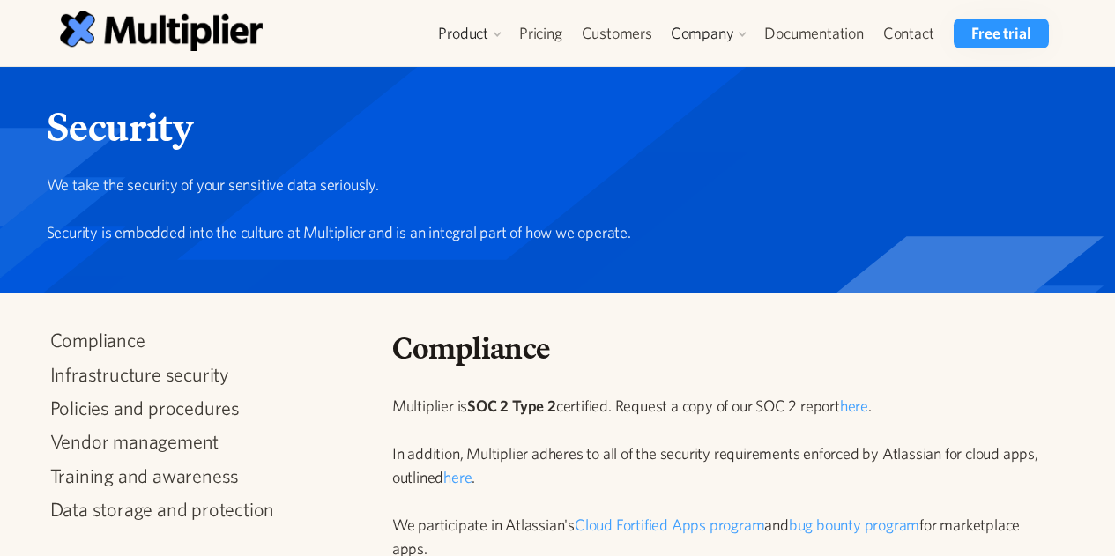  I want to click on a: Cloud Fortified Apps program, so click(669, 525).